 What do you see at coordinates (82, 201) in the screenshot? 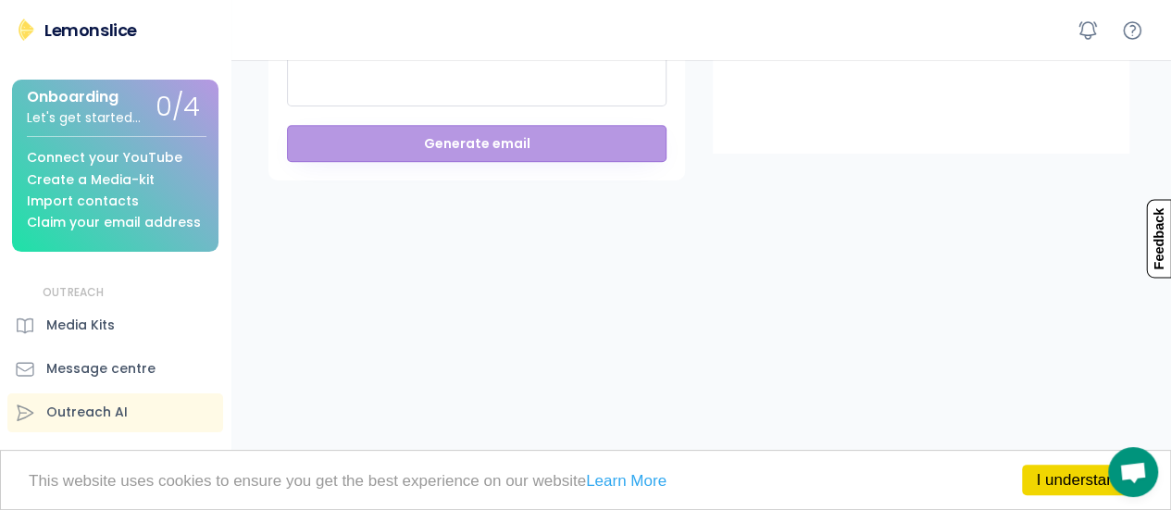
I see `div: Import contacts` at bounding box center [82, 201].